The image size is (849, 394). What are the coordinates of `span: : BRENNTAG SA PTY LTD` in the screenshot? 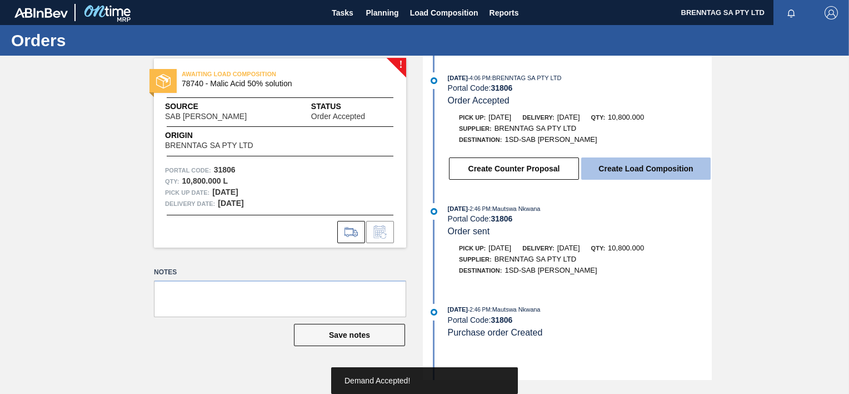 It's located at (526, 78).